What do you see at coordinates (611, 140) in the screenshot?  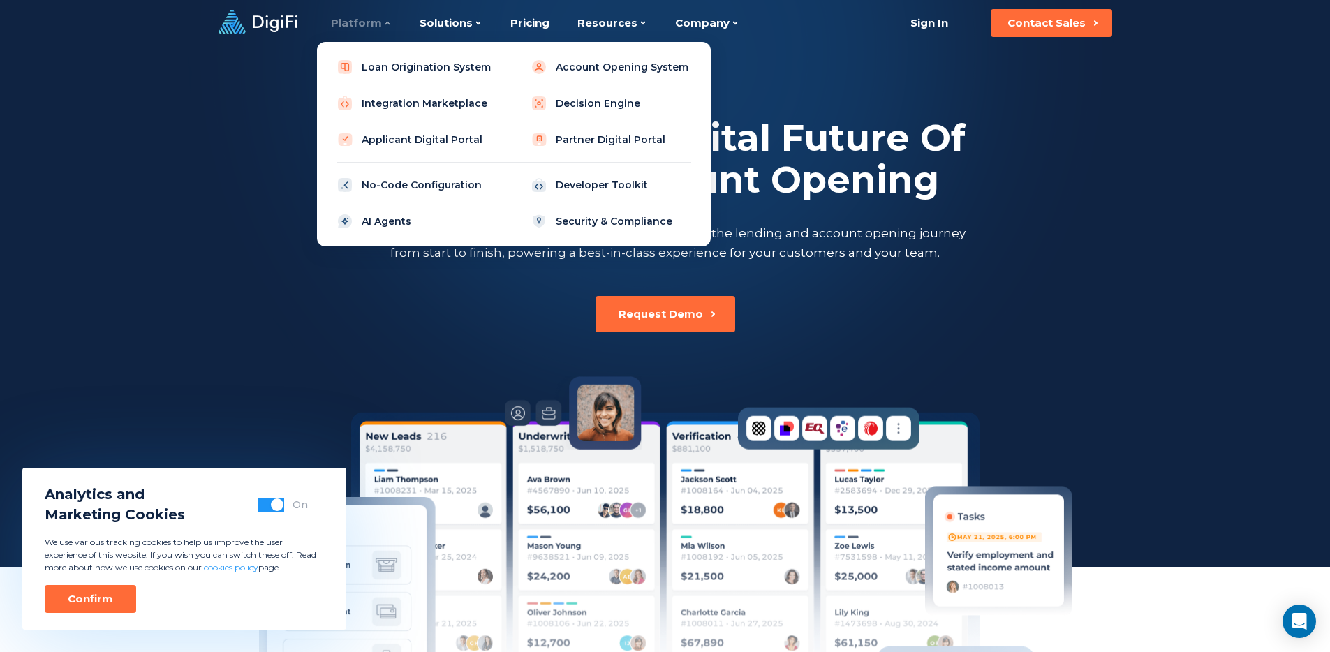 I see `a: Partner Digital Portal` at bounding box center [611, 140].